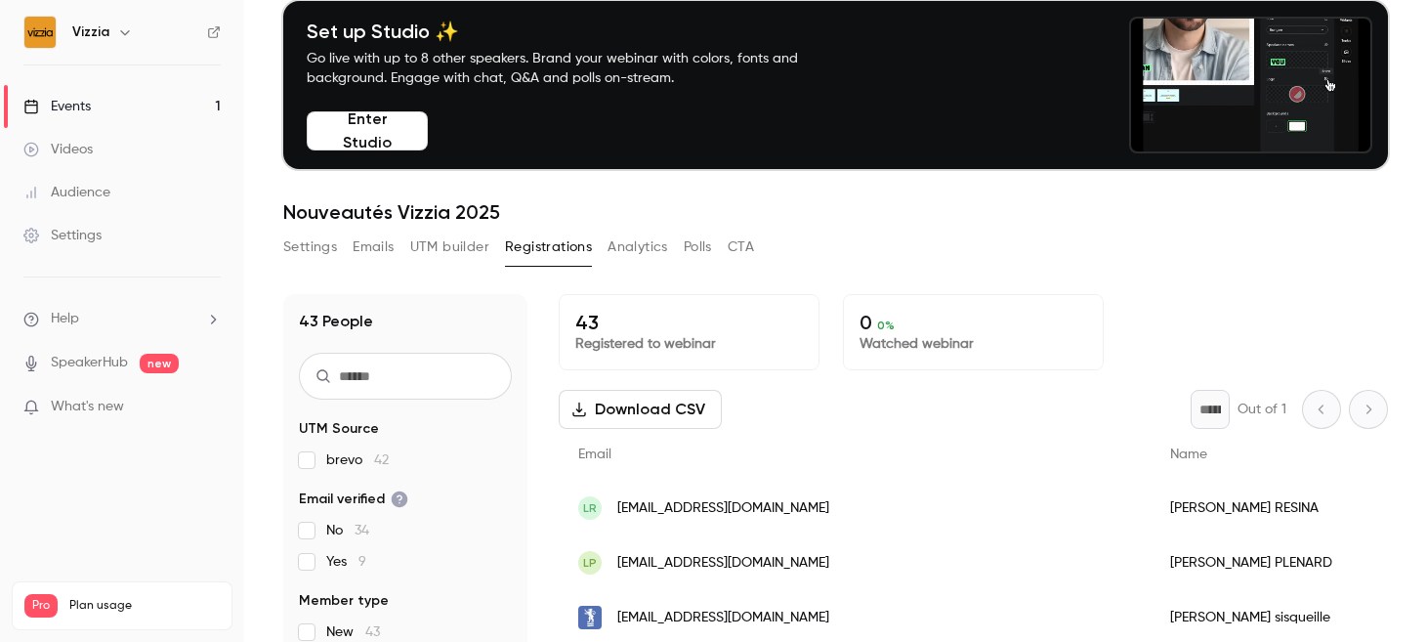 This screenshot has width=1427, height=642. I want to click on span: LR, so click(590, 508).